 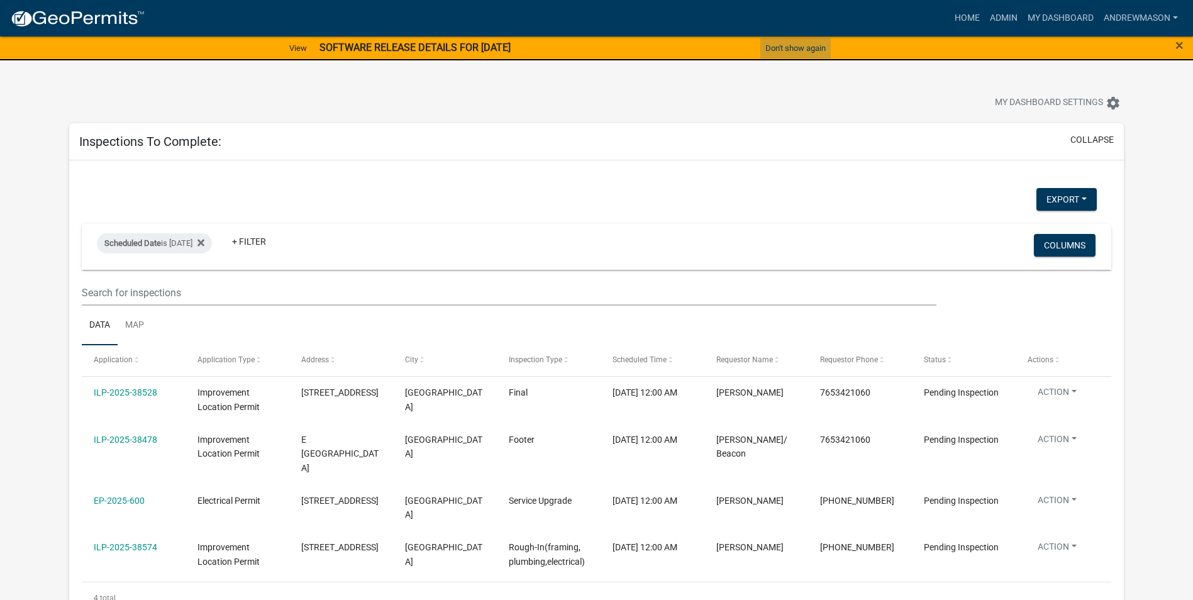 I want to click on datatable-header-cell: Application Type, so click(x=237, y=360).